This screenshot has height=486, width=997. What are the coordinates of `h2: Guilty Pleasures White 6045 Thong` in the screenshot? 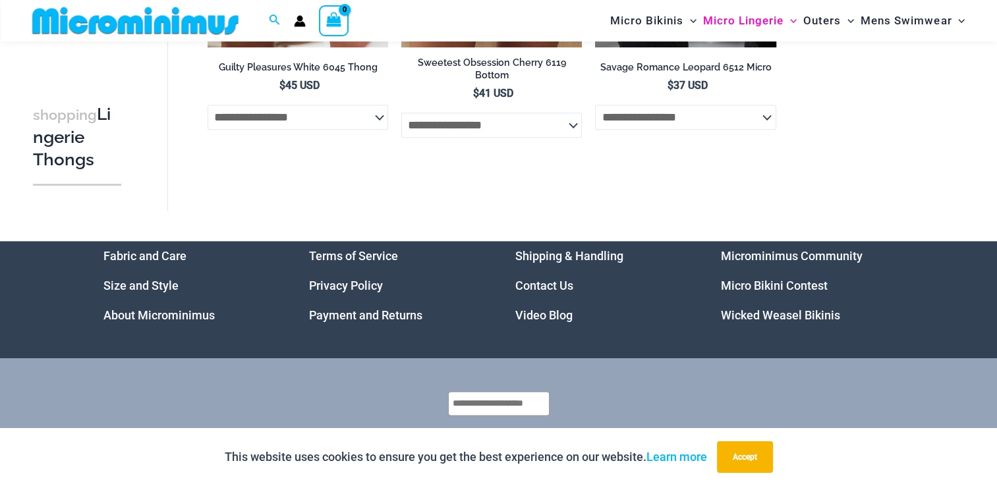 It's located at (298, 67).